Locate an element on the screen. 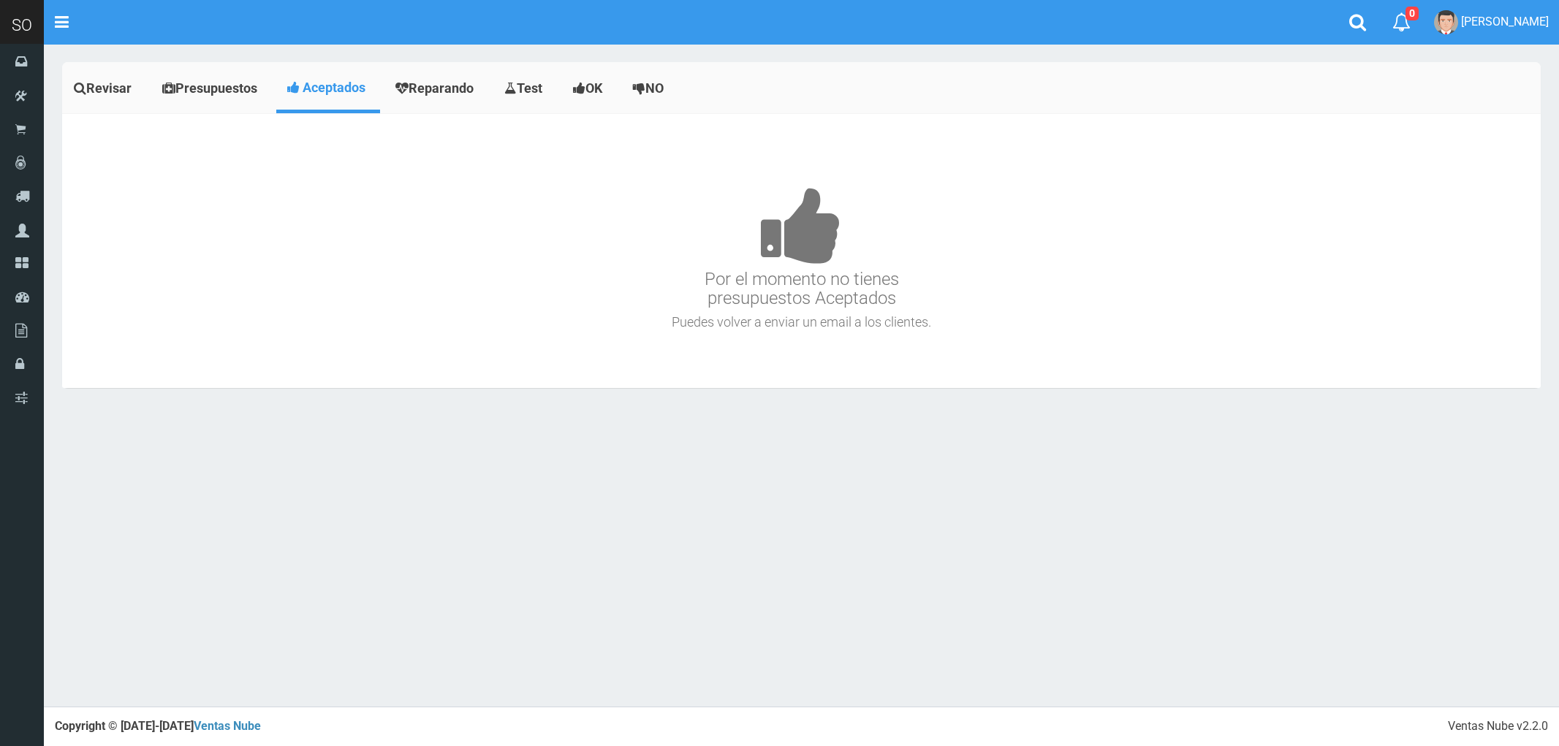 This screenshot has height=746, width=1559. span: OK is located at coordinates (593, 88).